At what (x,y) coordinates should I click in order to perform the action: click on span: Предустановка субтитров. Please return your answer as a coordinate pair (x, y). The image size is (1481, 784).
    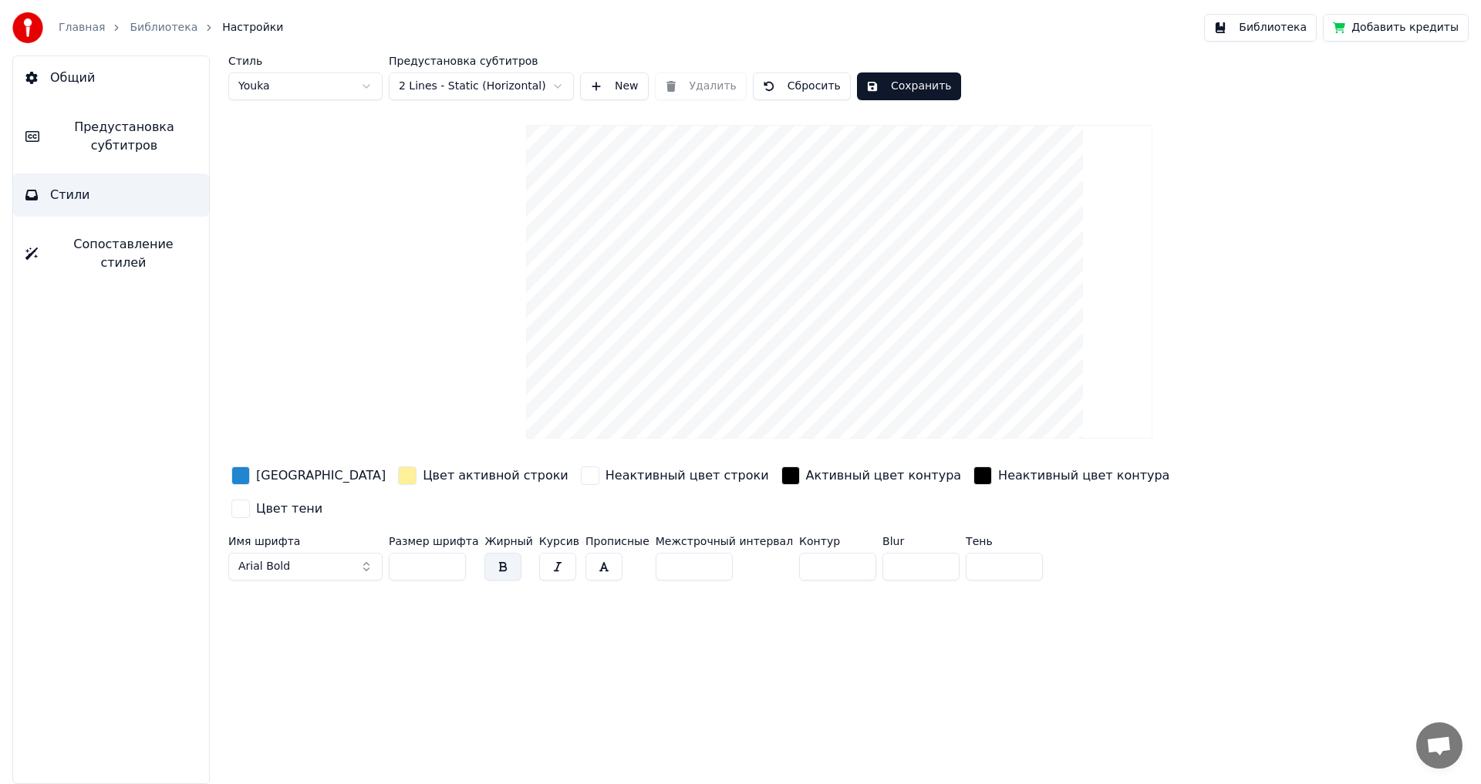
    Looking at the image, I should click on (124, 137).